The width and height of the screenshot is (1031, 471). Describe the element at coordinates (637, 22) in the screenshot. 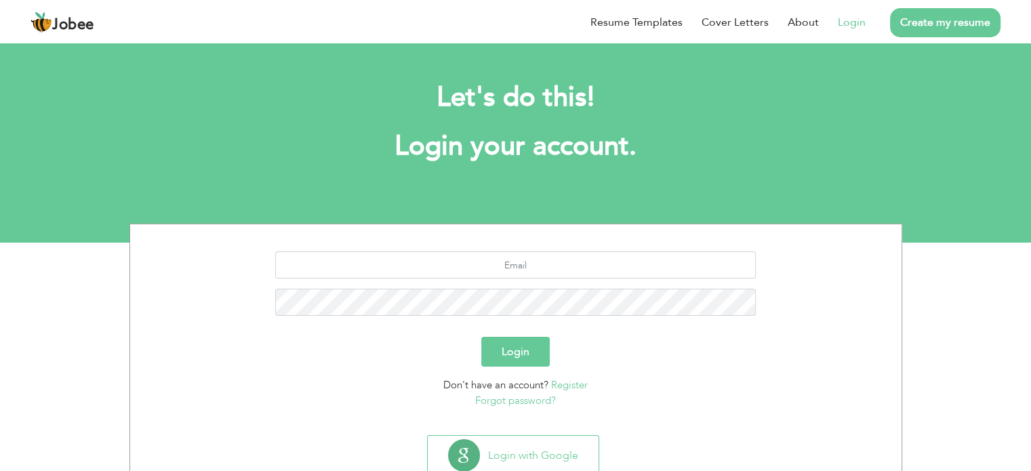

I see `a: Resume Templates` at that location.